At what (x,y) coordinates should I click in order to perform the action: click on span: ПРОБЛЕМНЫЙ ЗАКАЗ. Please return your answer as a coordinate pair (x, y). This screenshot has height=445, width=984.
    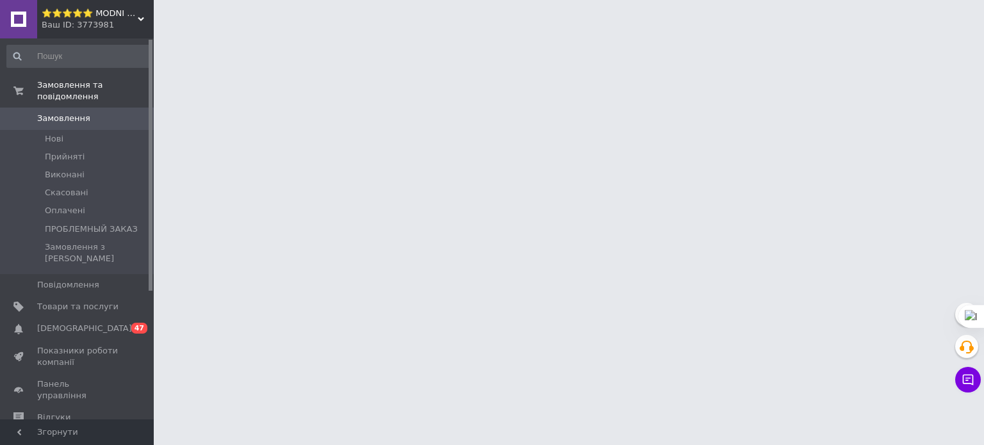
    Looking at the image, I should click on (91, 229).